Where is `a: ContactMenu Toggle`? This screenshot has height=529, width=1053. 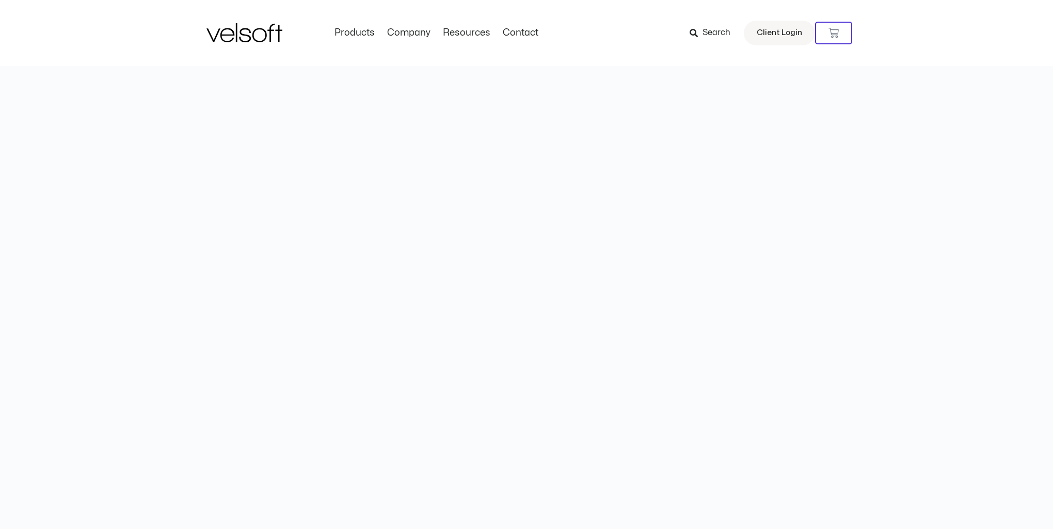
a: ContactMenu Toggle is located at coordinates (520, 33).